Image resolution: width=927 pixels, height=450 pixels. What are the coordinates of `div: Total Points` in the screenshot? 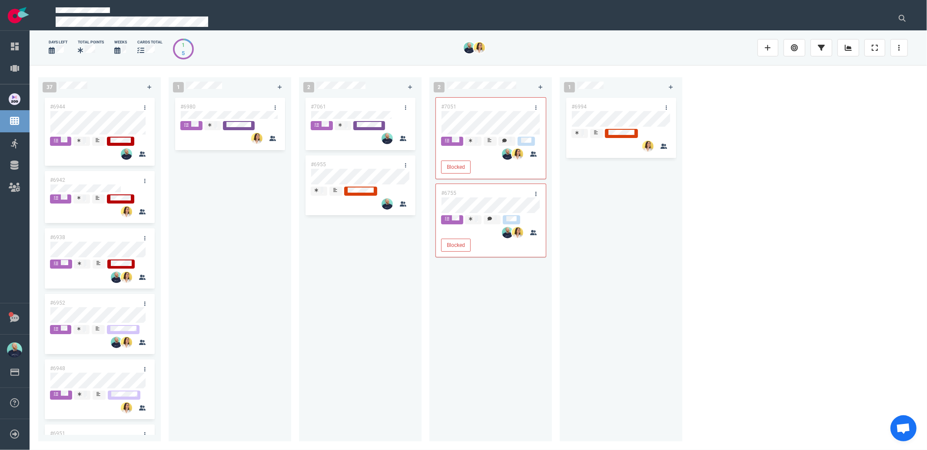 It's located at (91, 42).